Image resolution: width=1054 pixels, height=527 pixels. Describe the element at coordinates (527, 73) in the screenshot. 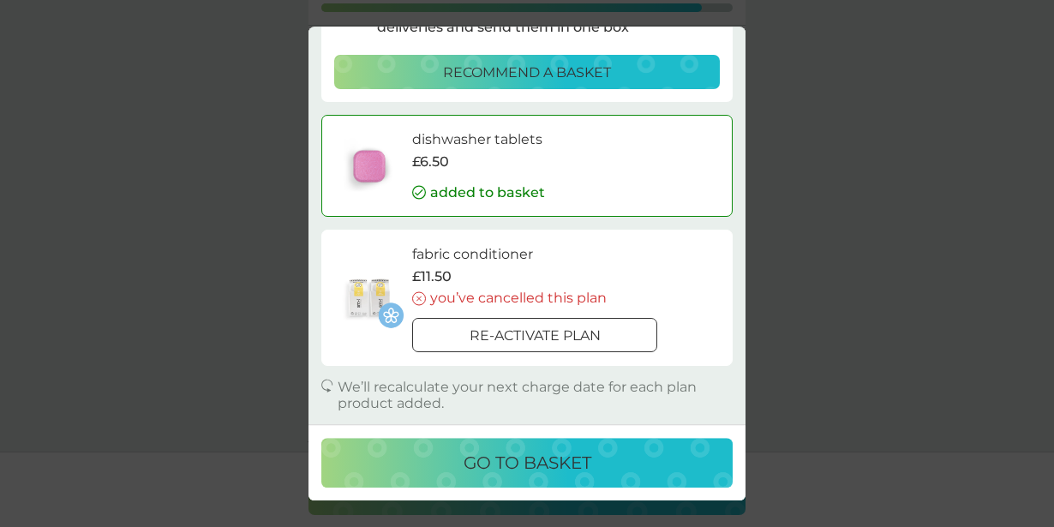

I see `button: recommend a basket` at that location.